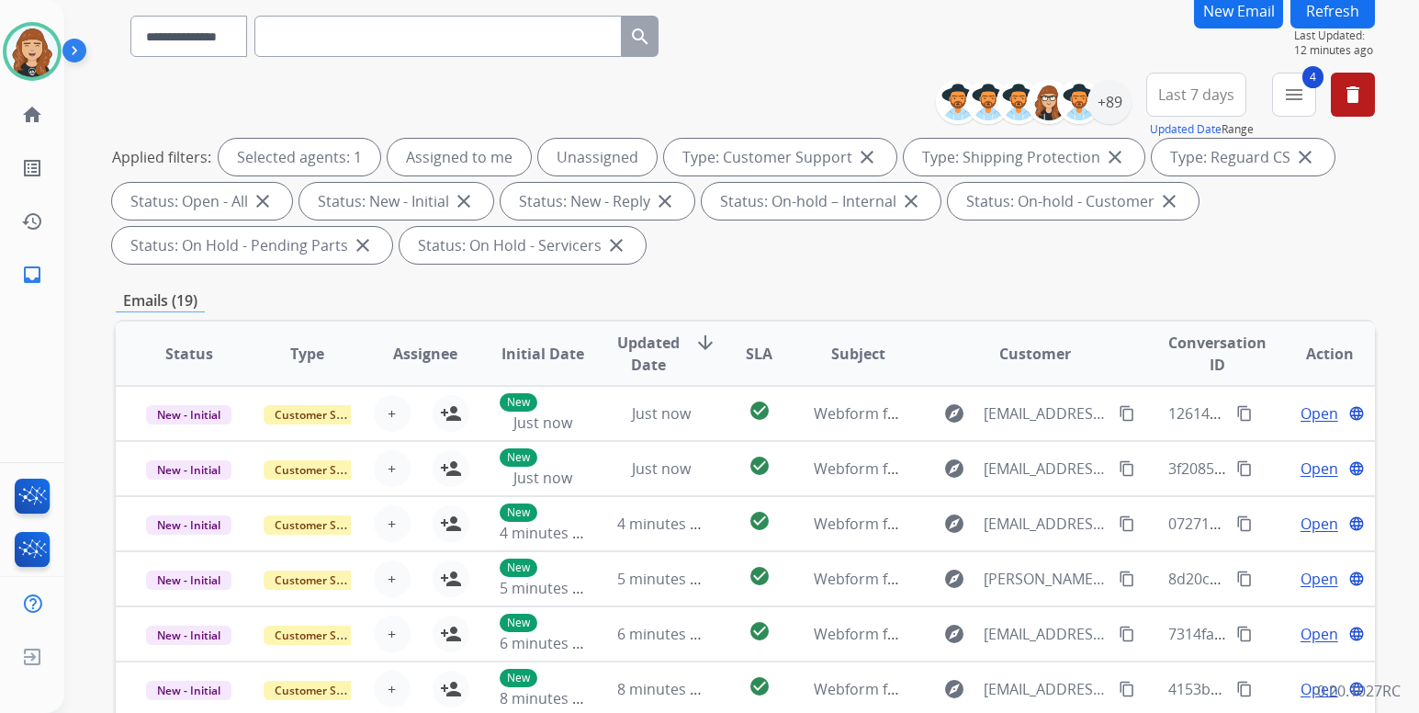 This screenshot has width=1419, height=713. Describe the element at coordinates (523, 245) in the screenshot. I see `div: Status: On Hold - Servicers` at that location.